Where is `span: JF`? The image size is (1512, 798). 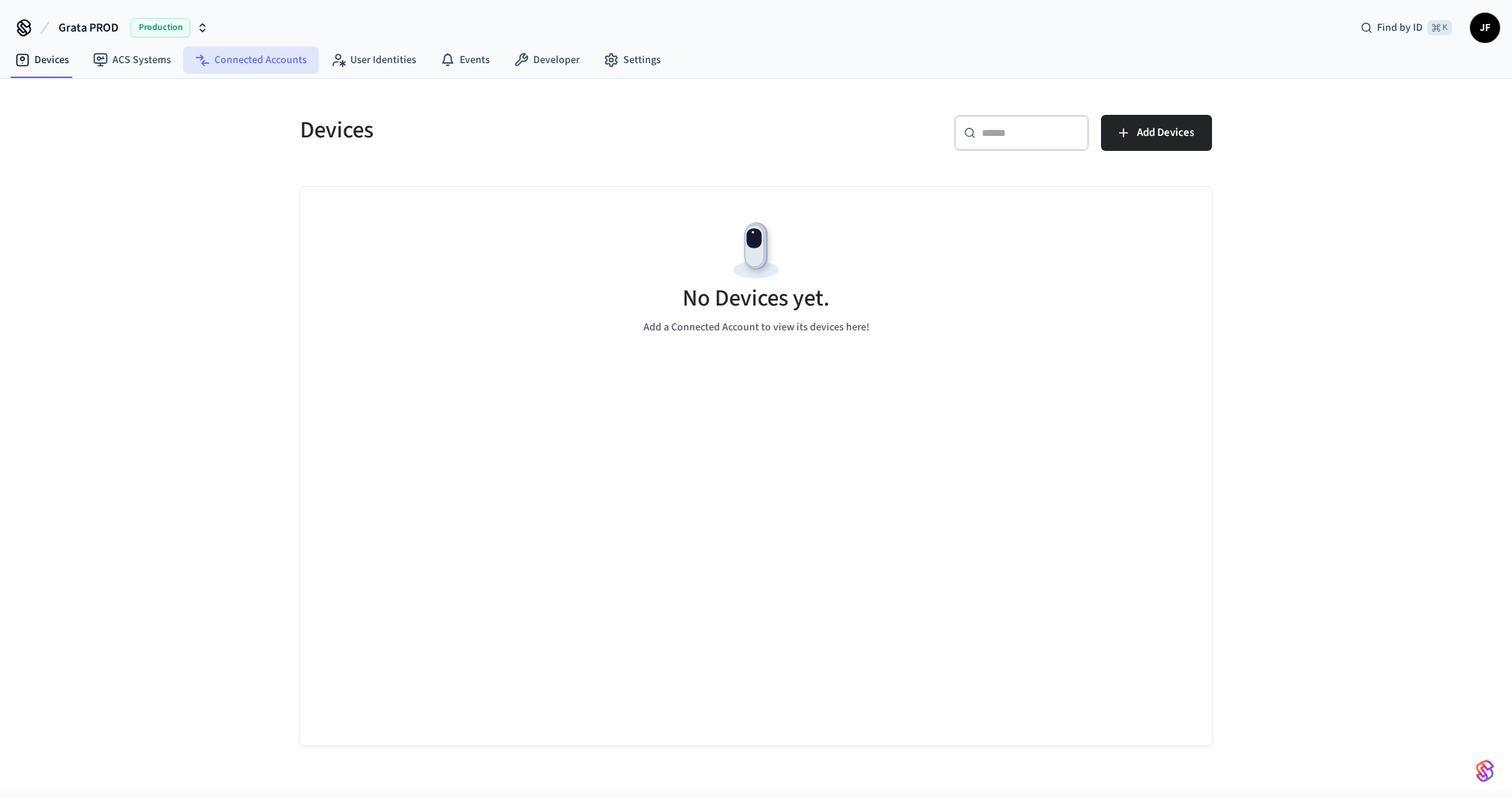
span: JF is located at coordinates (1485, 28).